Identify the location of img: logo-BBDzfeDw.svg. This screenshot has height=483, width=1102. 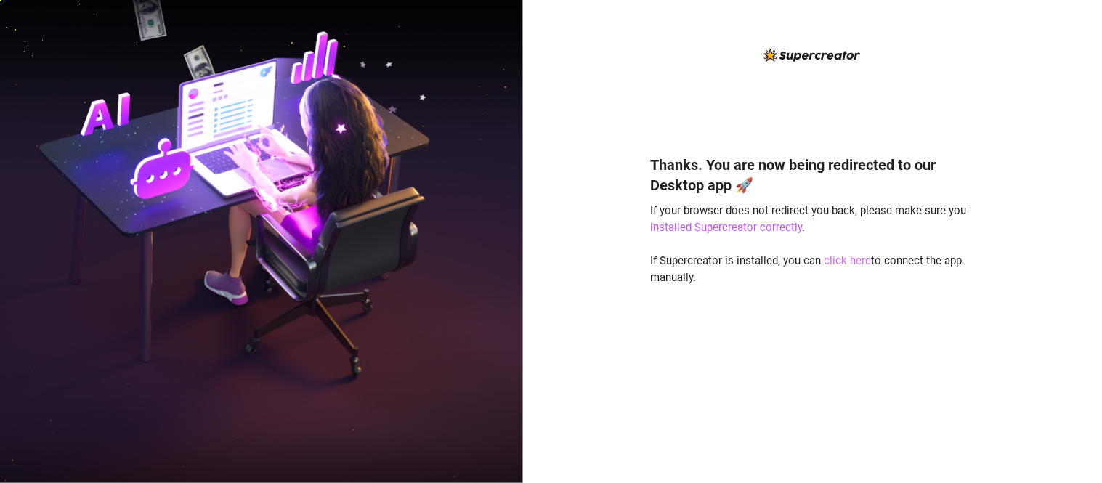
(812, 55).